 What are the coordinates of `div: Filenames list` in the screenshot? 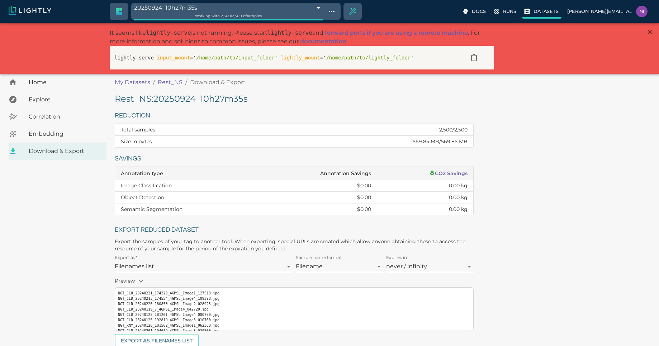 It's located at (204, 267).